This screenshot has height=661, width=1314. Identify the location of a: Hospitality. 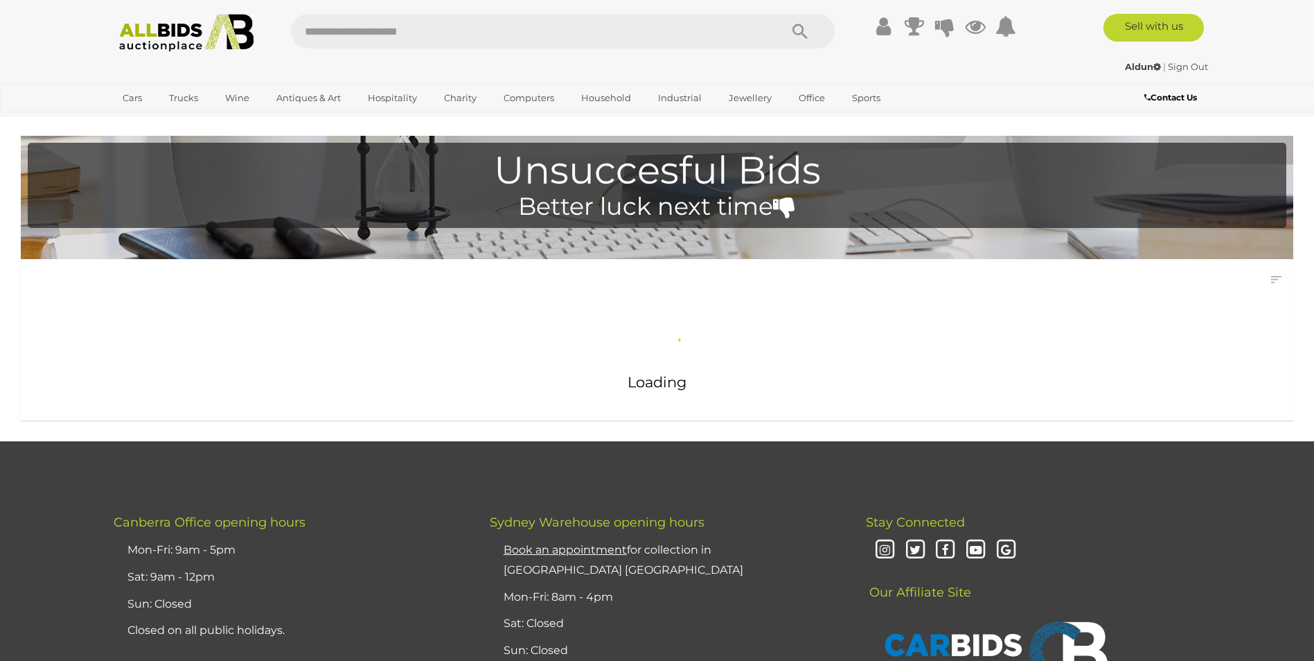
(392, 98).